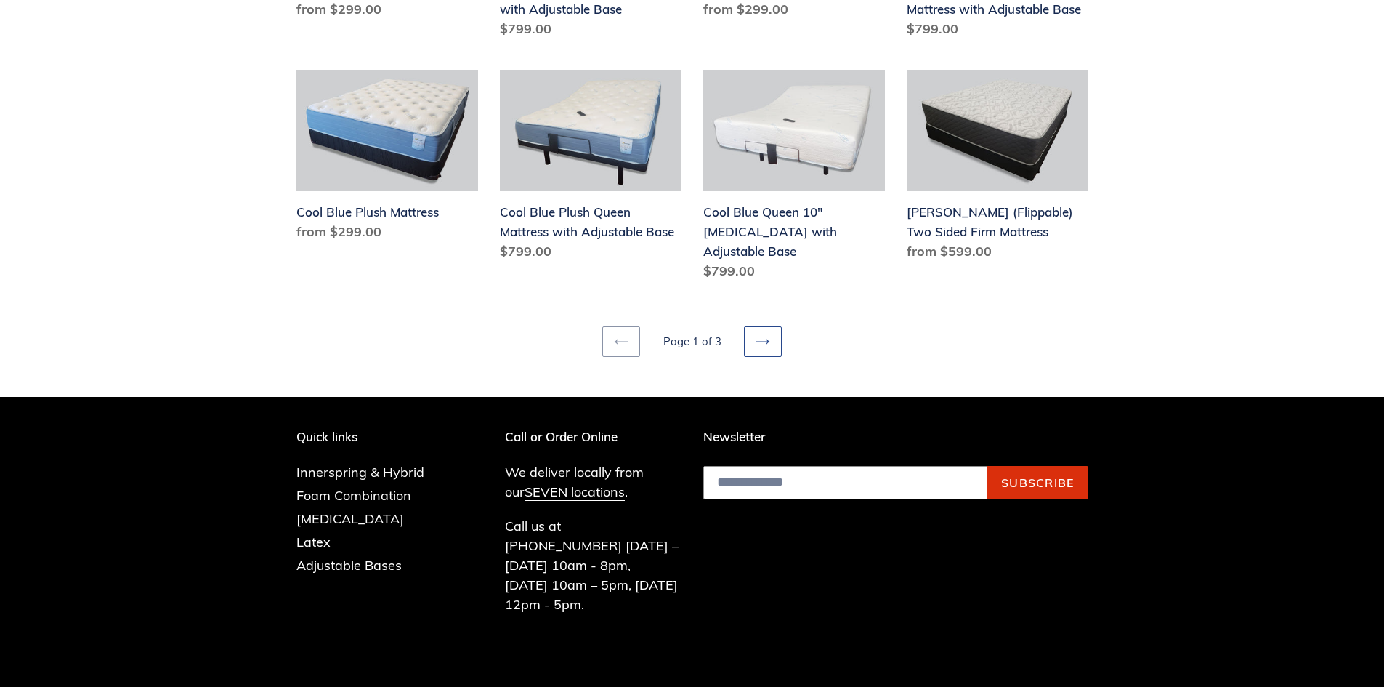 This screenshot has width=1384, height=687. I want to click on p: Newsletter, so click(896, 437).